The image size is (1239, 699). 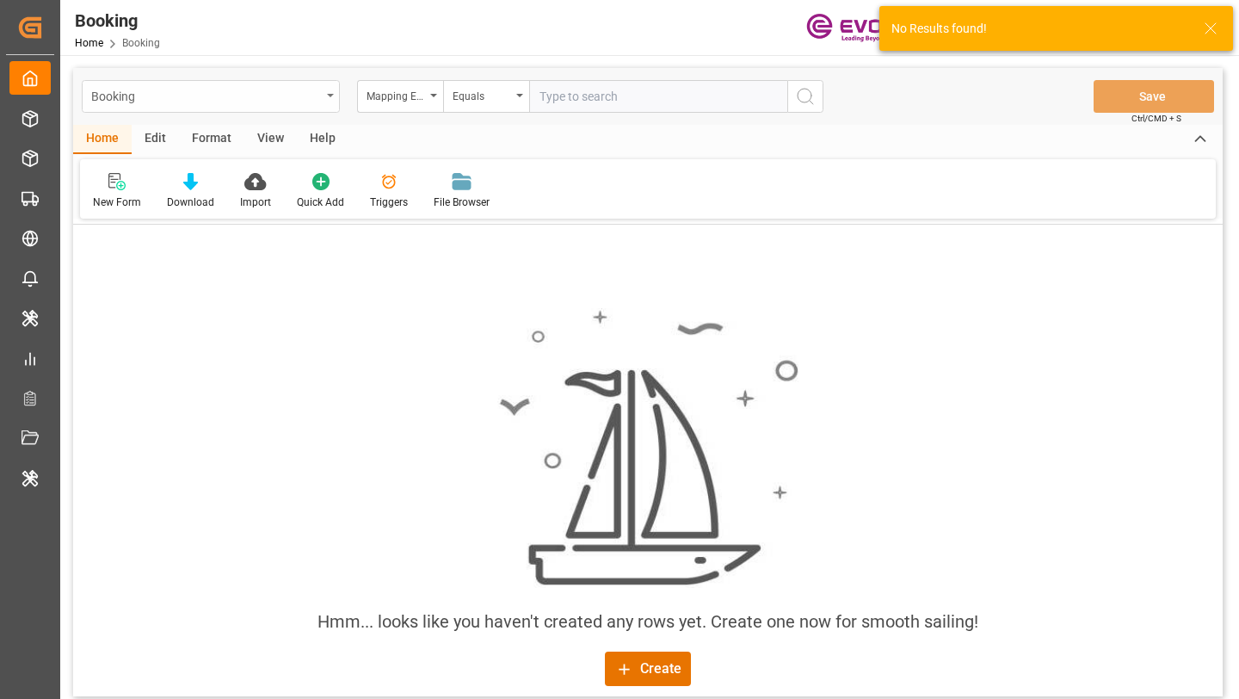 What do you see at coordinates (805, 96) in the screenshot?
I see `button: search button` at bounding box center [805, 96].